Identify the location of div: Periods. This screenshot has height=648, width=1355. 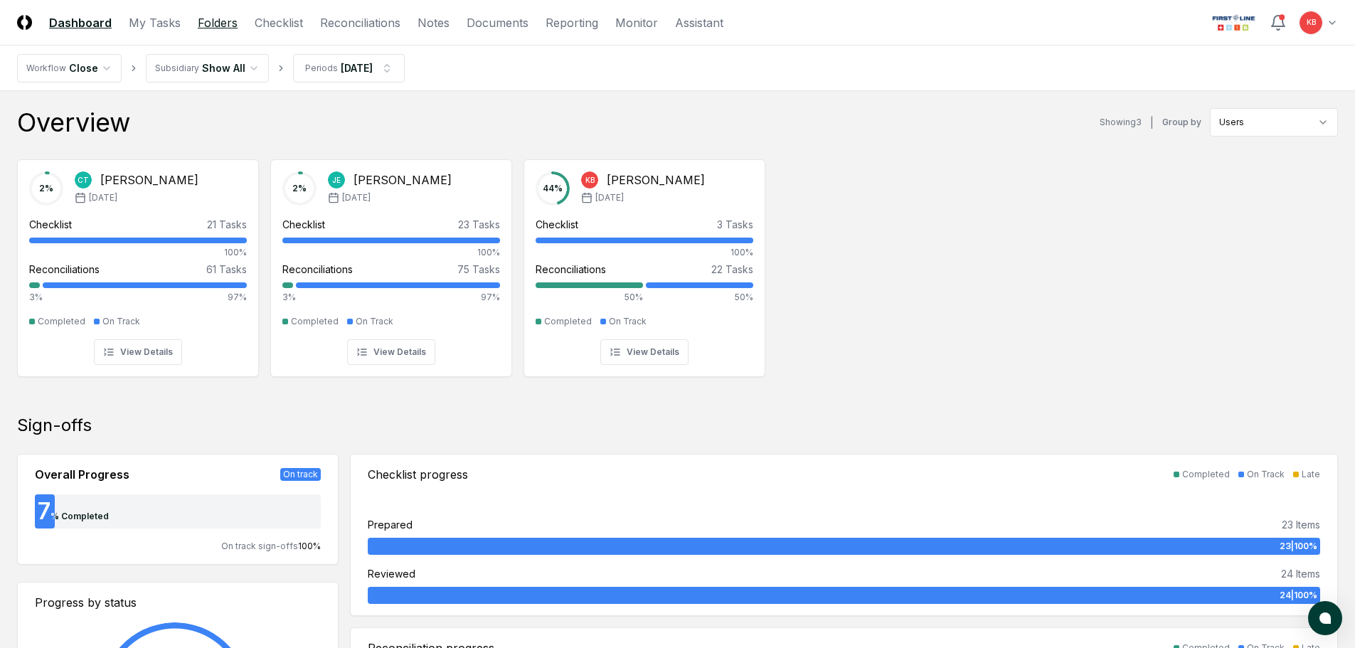
(322, 68).